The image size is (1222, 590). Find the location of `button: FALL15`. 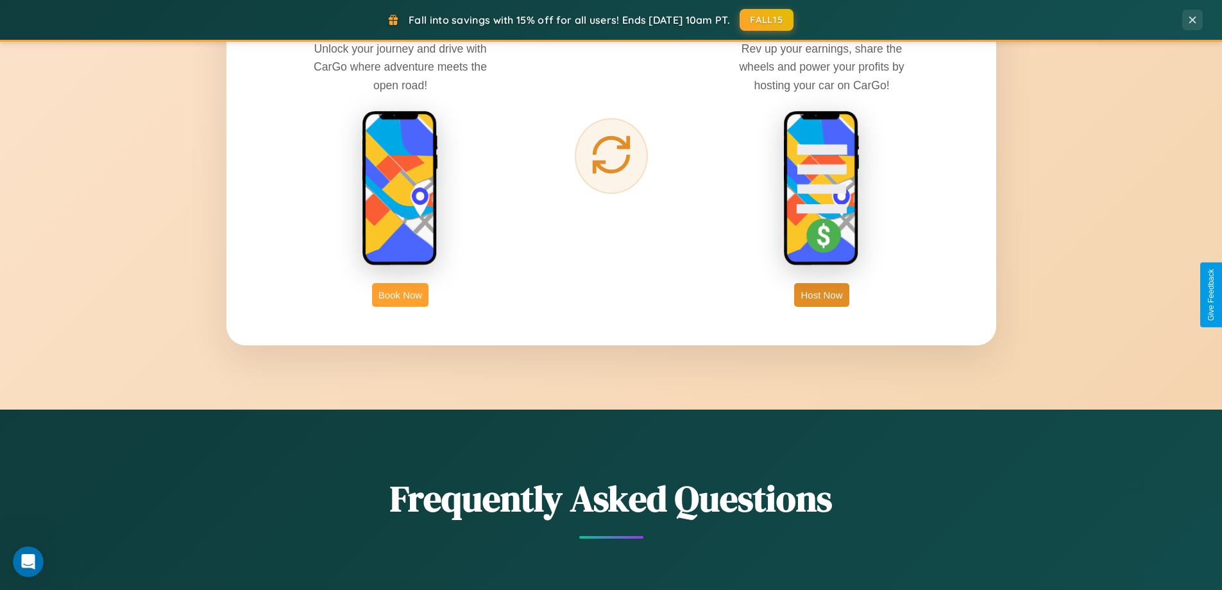

button: FALL15 is located at coordinates (767, 20).